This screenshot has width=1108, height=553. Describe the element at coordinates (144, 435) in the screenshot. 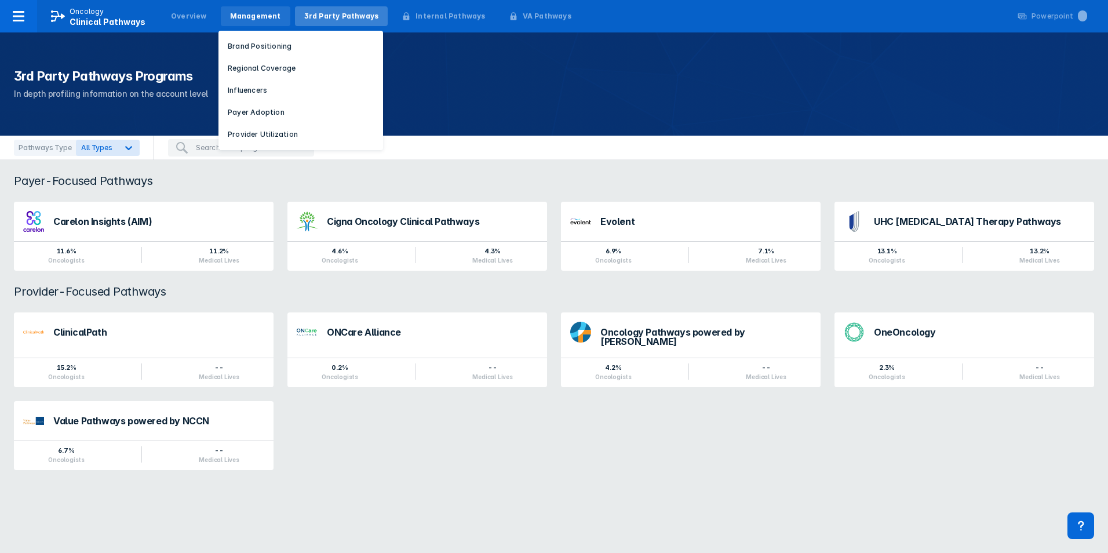

I see `a: Value Pathways powered by NCCN6.7%Oncologists--Medical Lives` at that location.